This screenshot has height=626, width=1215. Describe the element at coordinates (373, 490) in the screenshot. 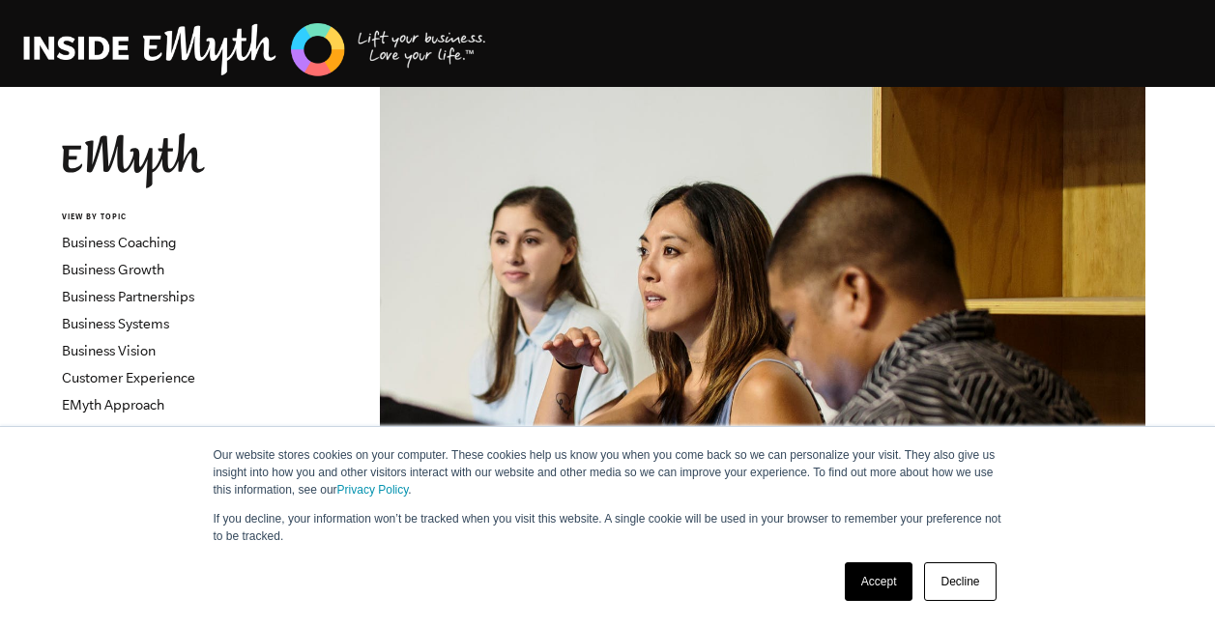

I see `a: Privacy Policy` at that location.